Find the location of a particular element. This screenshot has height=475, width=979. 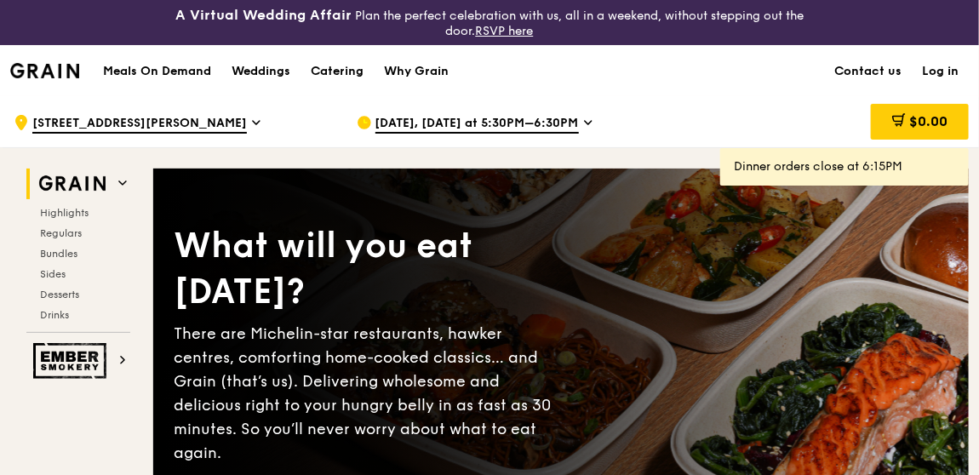

a: RSVP here is located at coordinates (505, 31).